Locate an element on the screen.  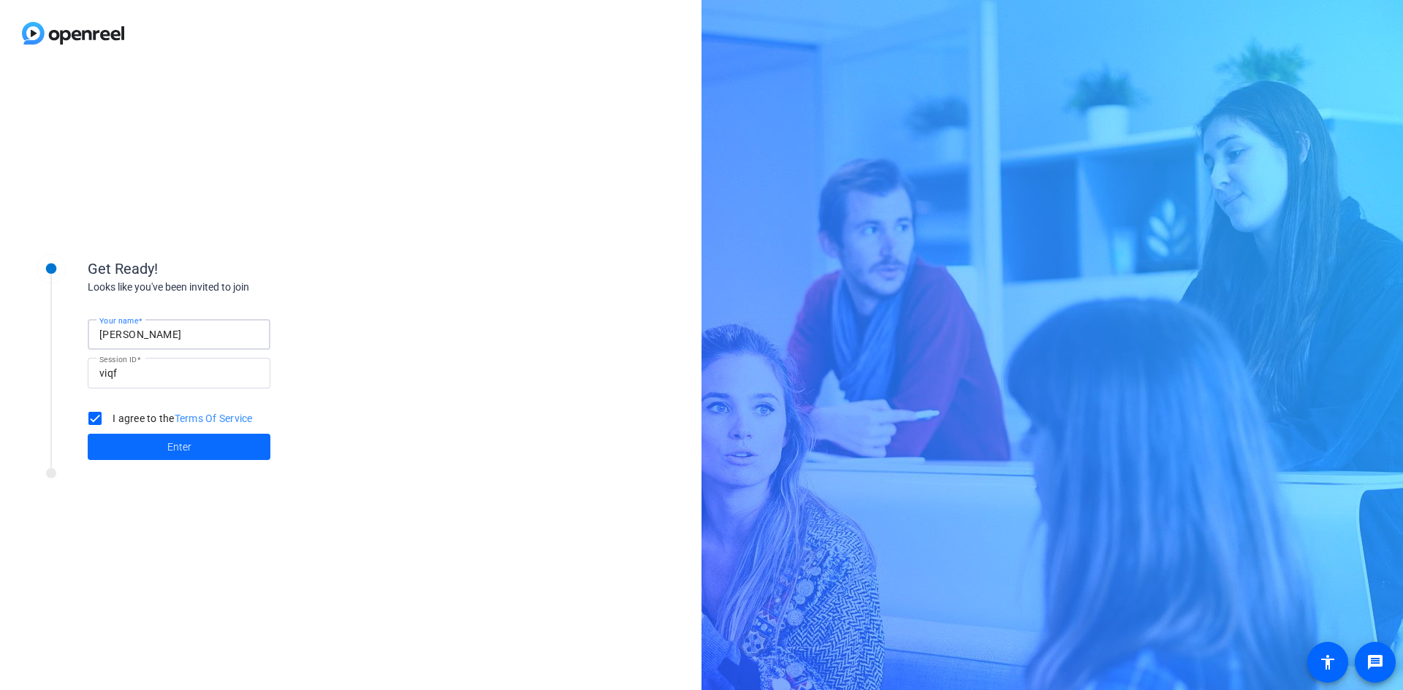
mat-icon: accessibility is located at coordinates (1327, 663).